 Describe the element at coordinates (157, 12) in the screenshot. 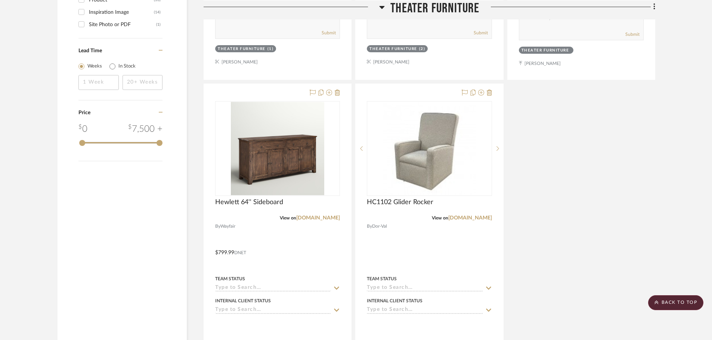

I see `div: (14)` at that location.